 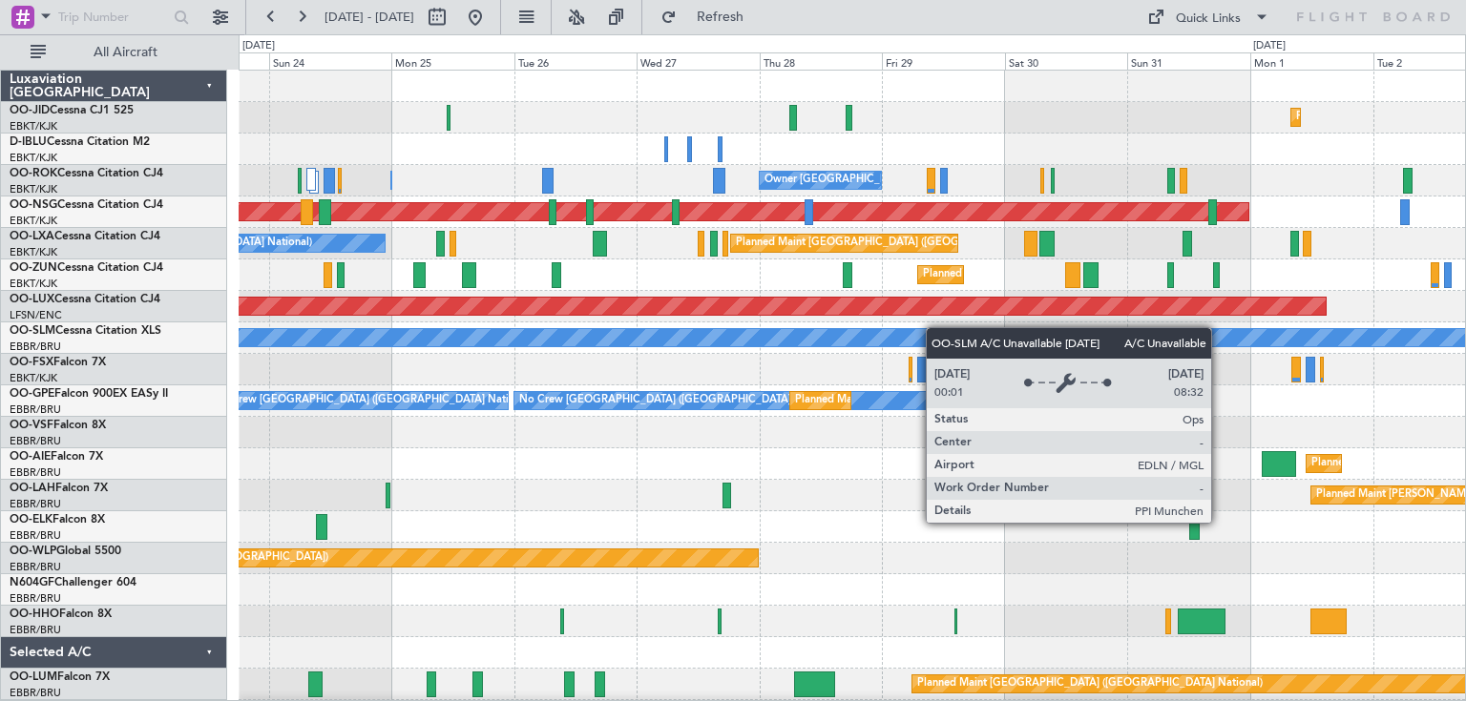 What do you see at coordinates (33, 205) in the screenshot?
I see `span: OO-NSG` at bounding box center [33, 205].